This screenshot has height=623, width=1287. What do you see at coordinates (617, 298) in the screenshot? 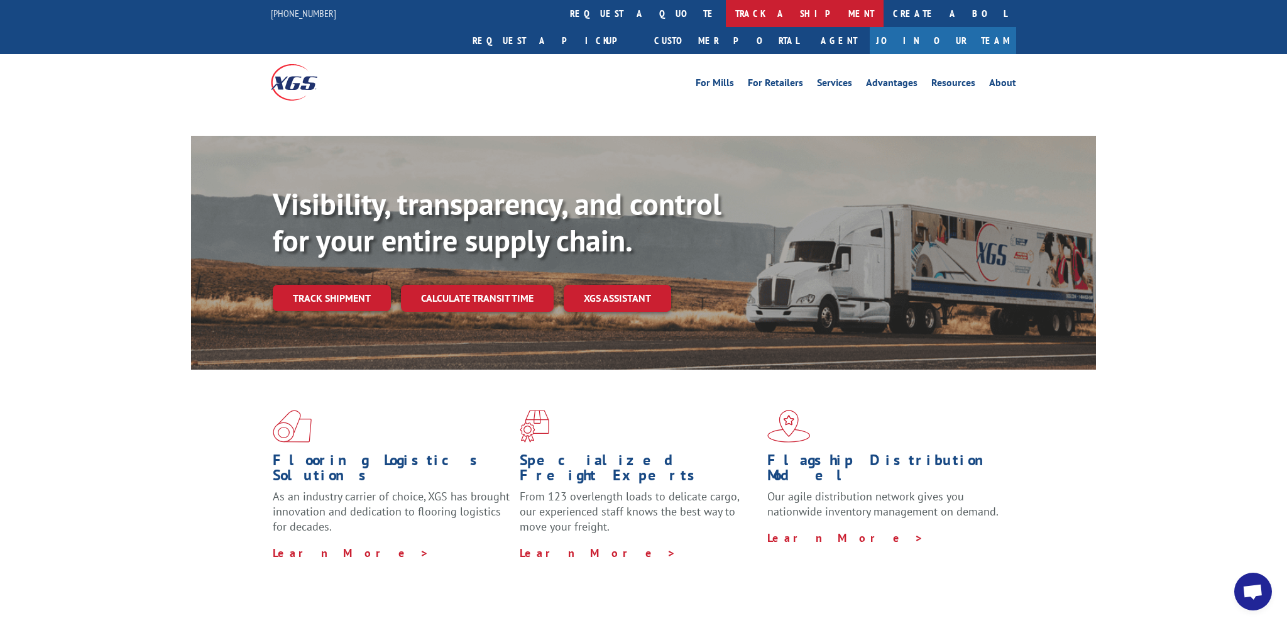
I see `a: XGS ASSISTANT` at bounding box center [617, 298].